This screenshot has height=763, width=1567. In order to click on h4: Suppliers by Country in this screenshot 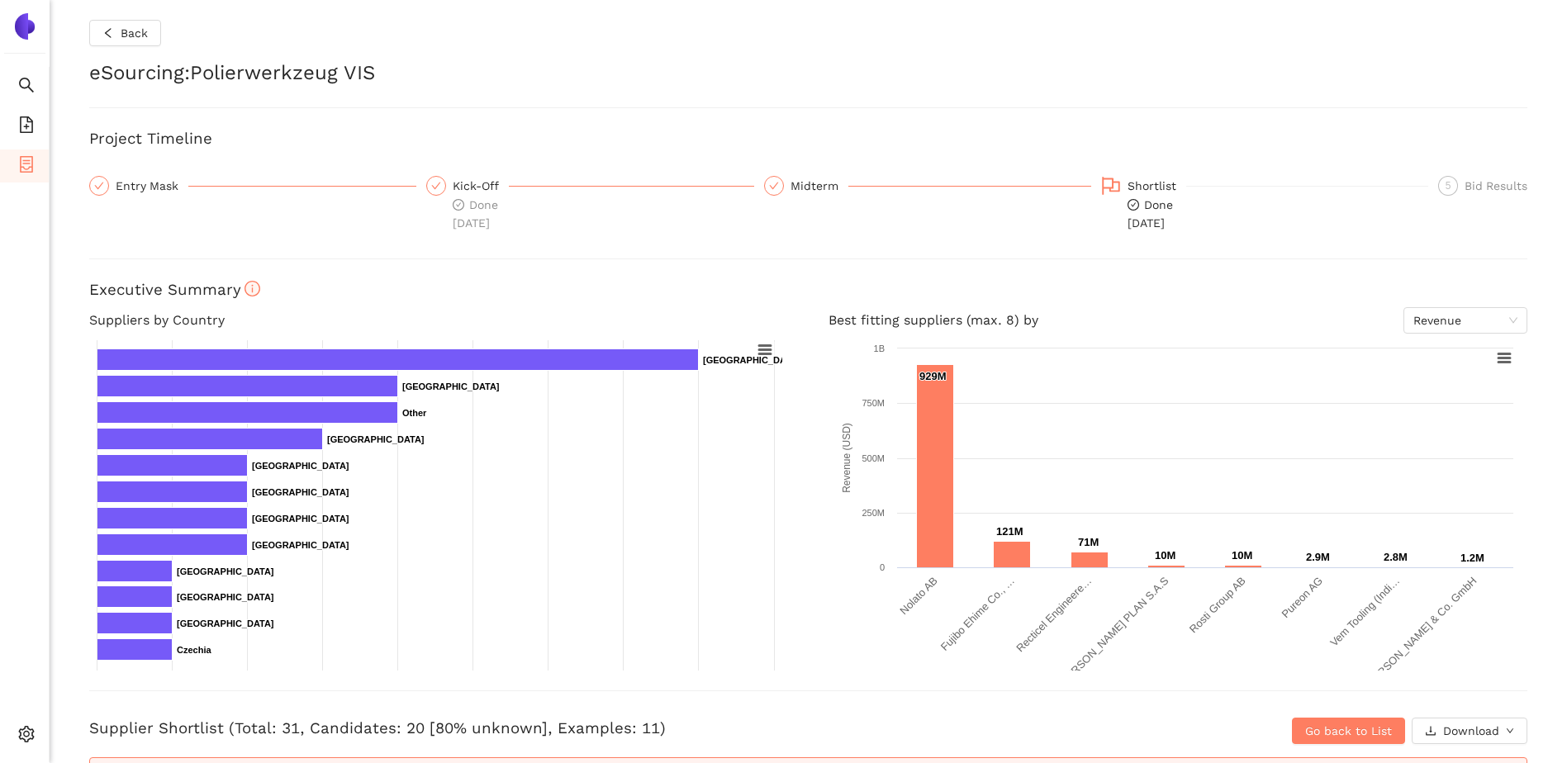, I will do `click(439, 321)`.